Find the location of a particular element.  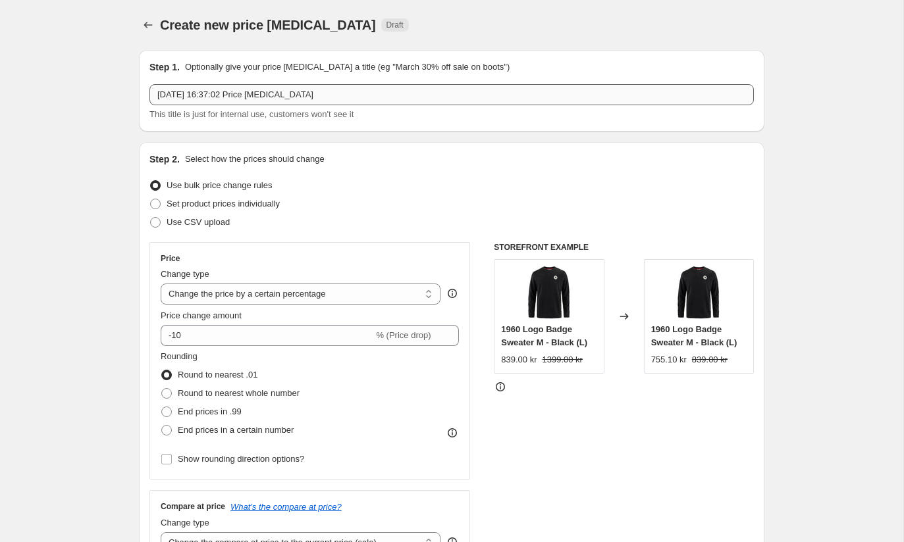

h3: Price is located at coordinates (170, 259).